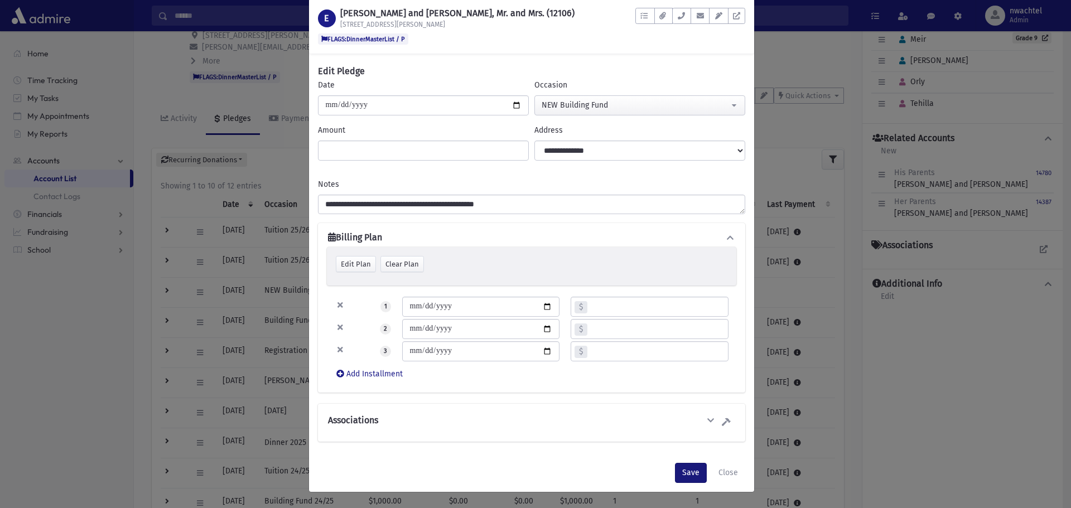  Describe the element at coordinates (363, 39) in the screenshot. I see `span: FLAGS:DinnerMasterList / P` at that location.